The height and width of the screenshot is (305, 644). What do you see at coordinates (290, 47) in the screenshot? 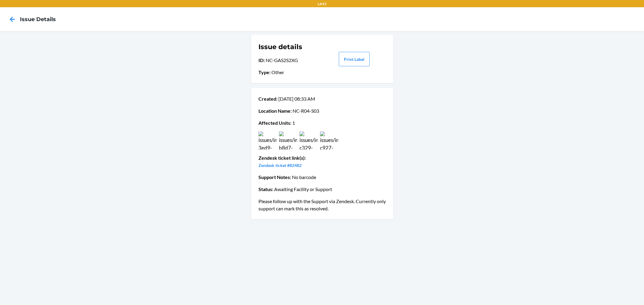
I see `h1: Issue details` at bounding box center [290, 47].